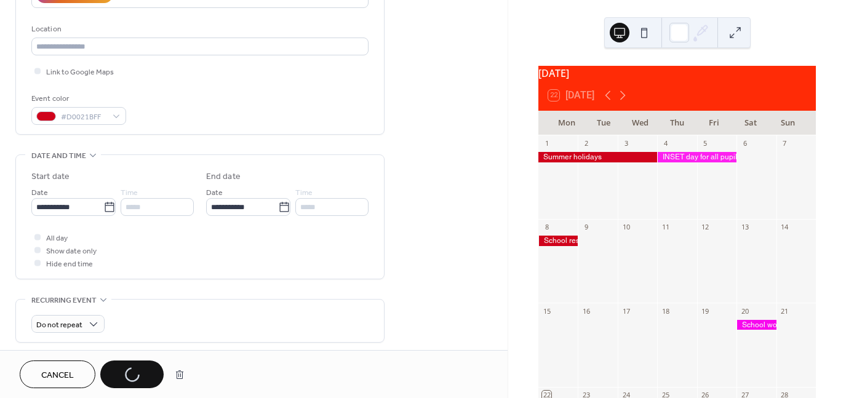 The width and height of the screenshot is (846, 398). Describe the element at coordinates (57, 238) in the screenshot. I see `span: All day` at that location.